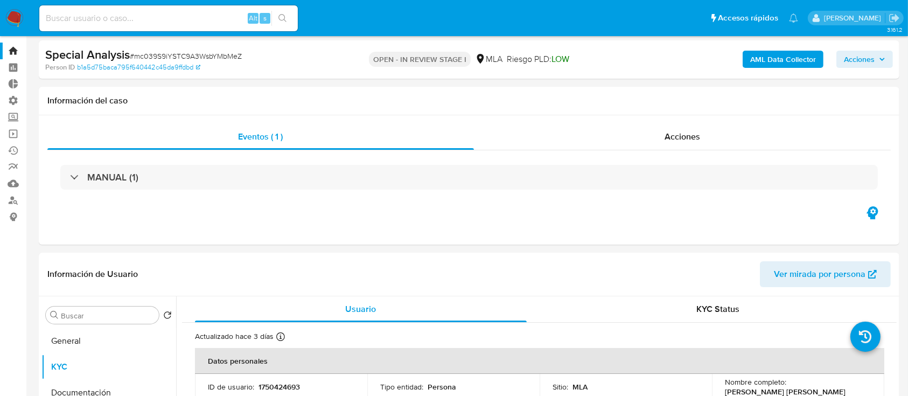  I want to click on span: 3.161.2, so click(895, 30).